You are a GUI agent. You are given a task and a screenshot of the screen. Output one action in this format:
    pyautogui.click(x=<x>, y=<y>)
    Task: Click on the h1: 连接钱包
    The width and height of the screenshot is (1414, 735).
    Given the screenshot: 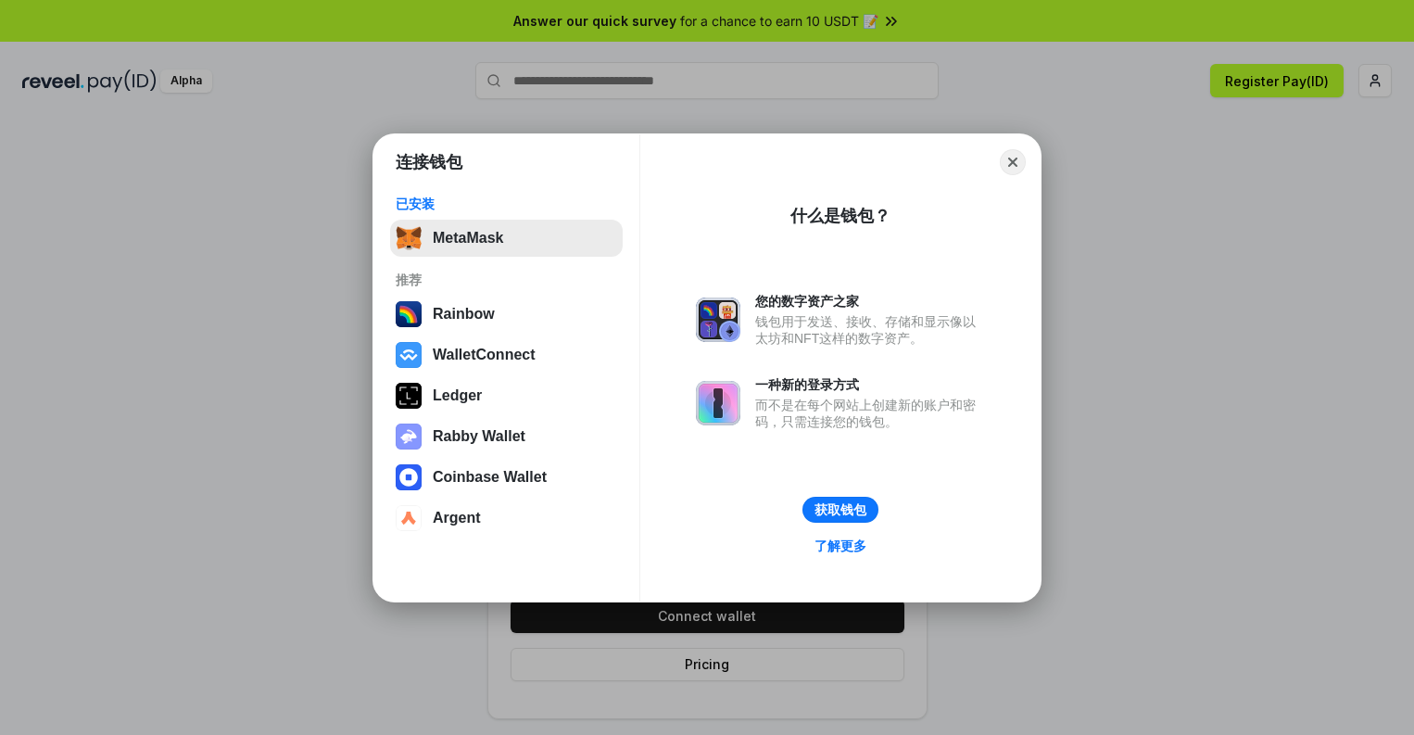 What is the action you would take?
    pyautogui.click(x=429, y=162)
    